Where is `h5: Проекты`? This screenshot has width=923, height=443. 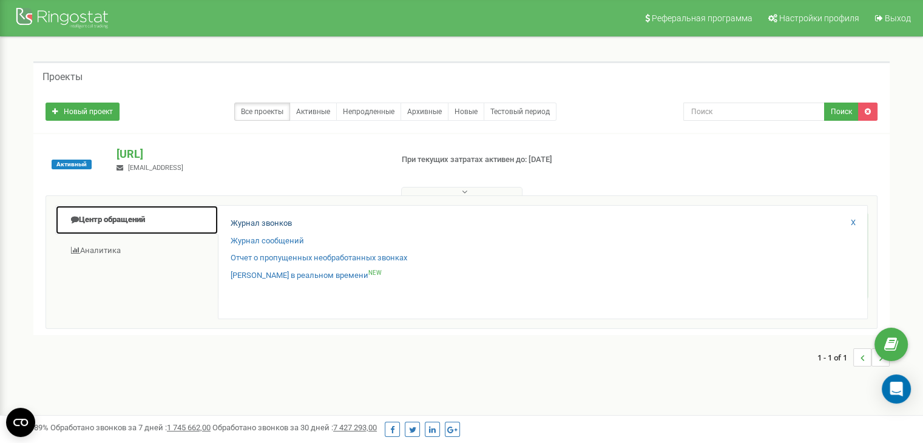 h5: Проекты is located at coordinates (62, 77).